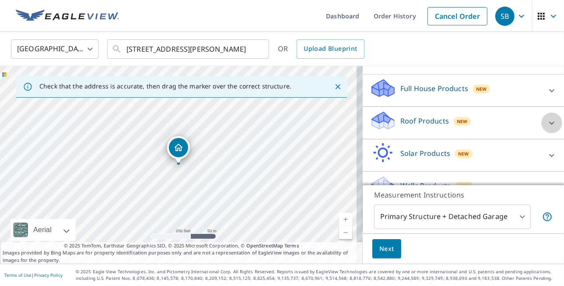  I want to click on p: Solar Products, so click(426, 153).